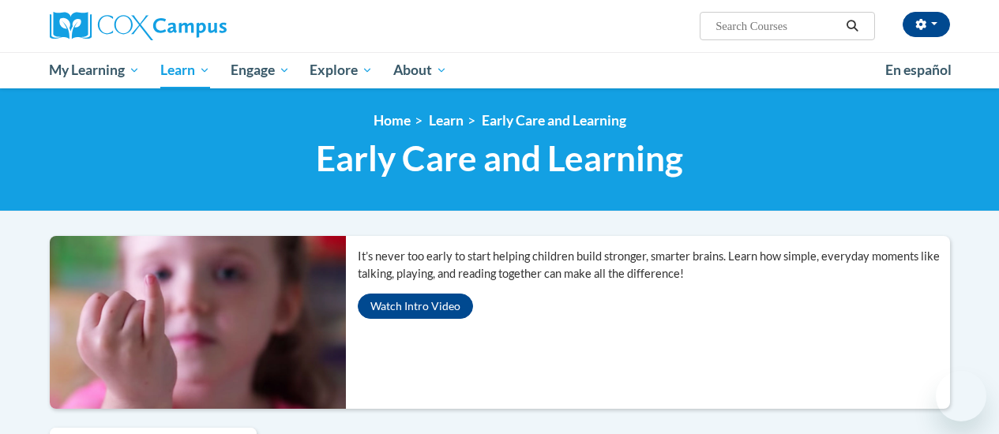 This screenshot has height=434, width=999. What do you see at coordinates (260, 70) in the screenshot?
I see `span: Engage` at bounding box center [260, 70].